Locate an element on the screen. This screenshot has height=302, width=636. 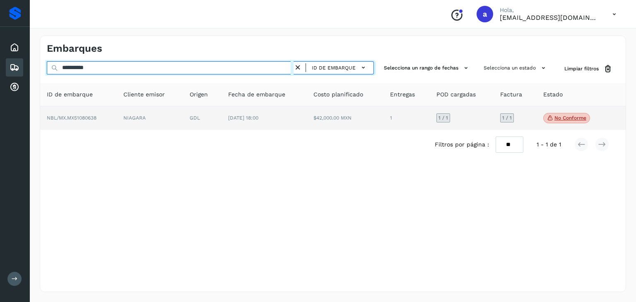
button: ID de embarque is located at coordinates (339, 67).